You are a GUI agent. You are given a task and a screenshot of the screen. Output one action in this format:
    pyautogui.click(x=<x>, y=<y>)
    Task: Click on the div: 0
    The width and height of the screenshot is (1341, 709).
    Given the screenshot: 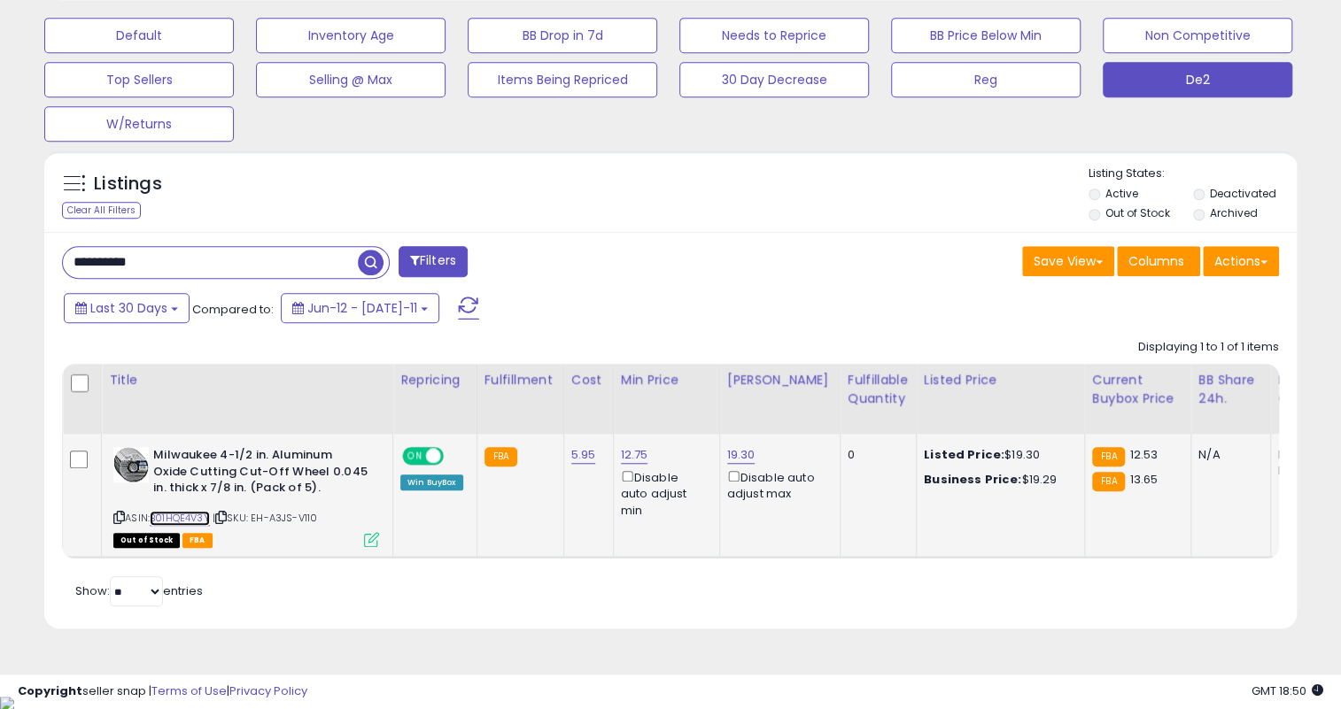 What is the action you would take?
    pyautogui.click(x=875, y=455)
    